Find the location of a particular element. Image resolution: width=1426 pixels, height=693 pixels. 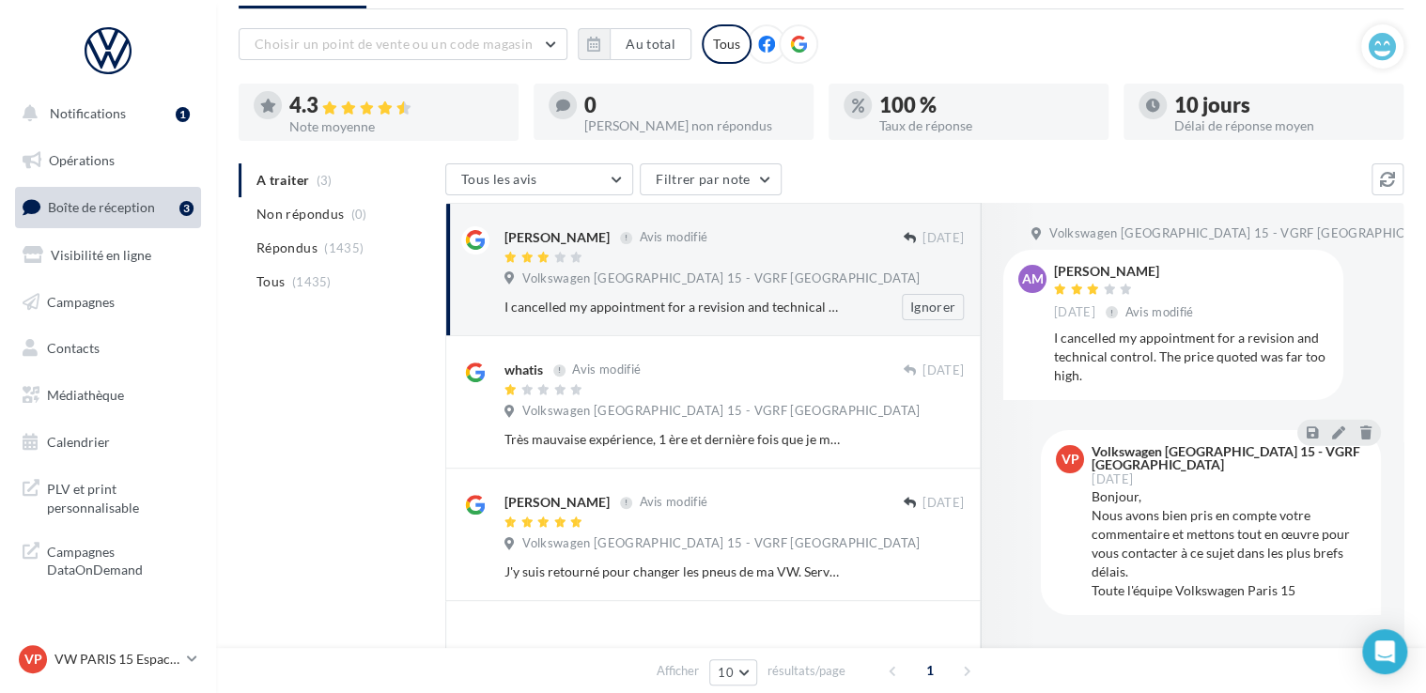

div: 1 is located at coordinates (182, 115).